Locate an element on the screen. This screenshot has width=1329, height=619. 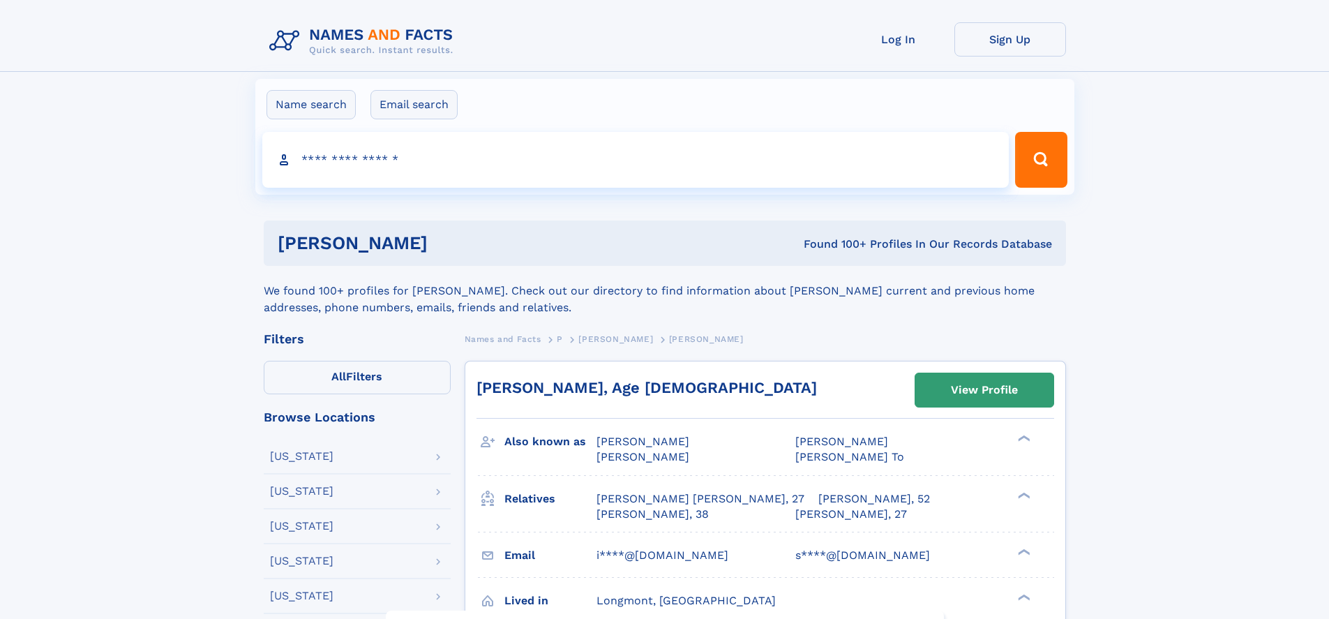
div: Browse Locations is located at coordinates (357, 417).